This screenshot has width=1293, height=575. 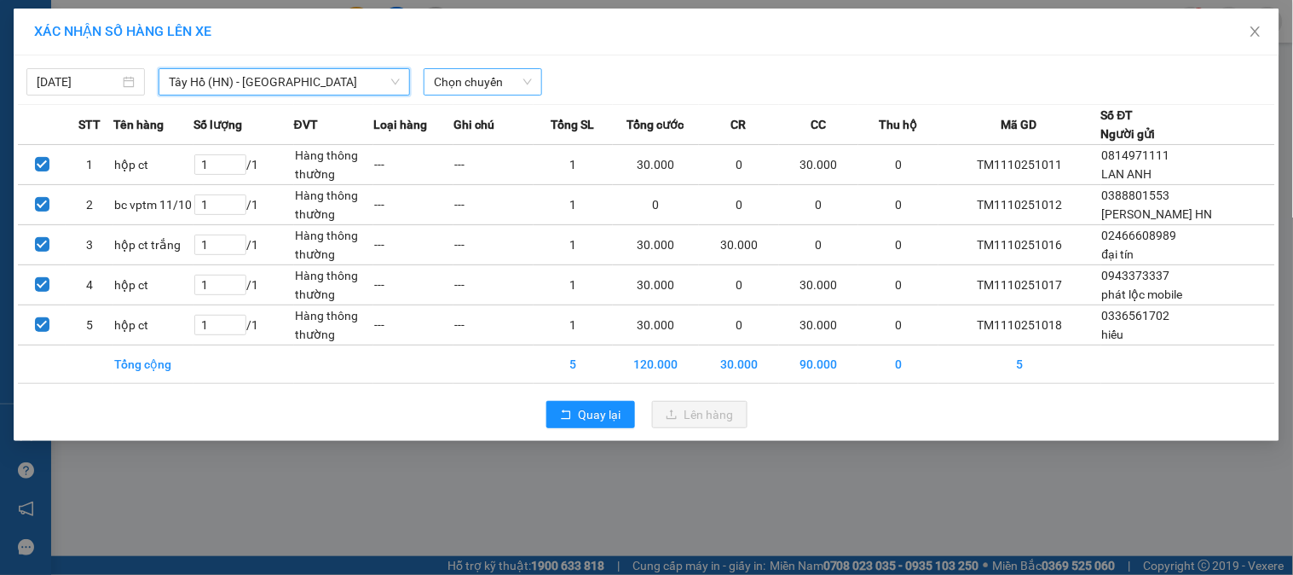 What do you see at coordinates (90, 245) in the screenshot?
I see `td: 3` at bounding box center [90, 245].